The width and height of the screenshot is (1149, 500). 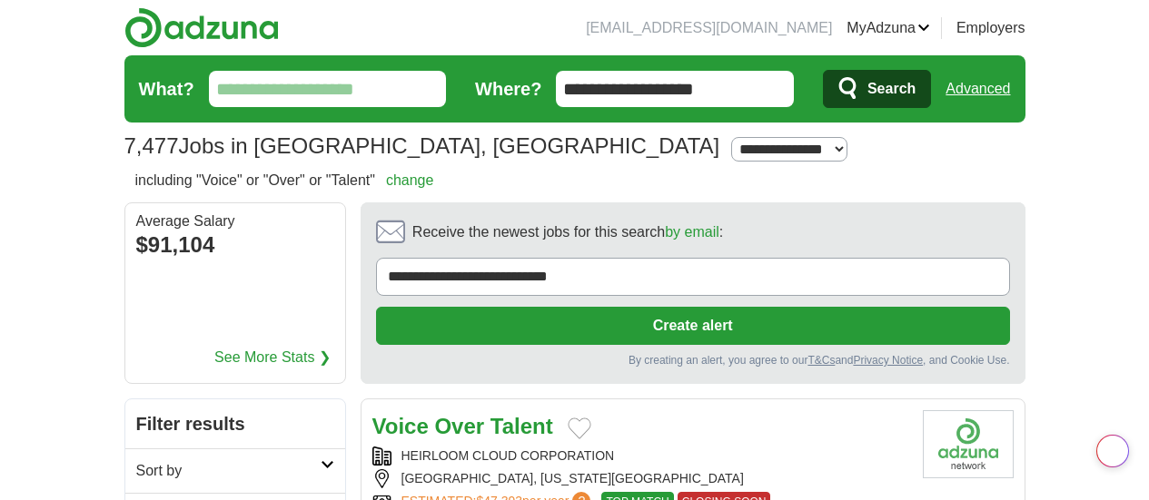 I want to click on strong: Over, so click(x=459, y=426).